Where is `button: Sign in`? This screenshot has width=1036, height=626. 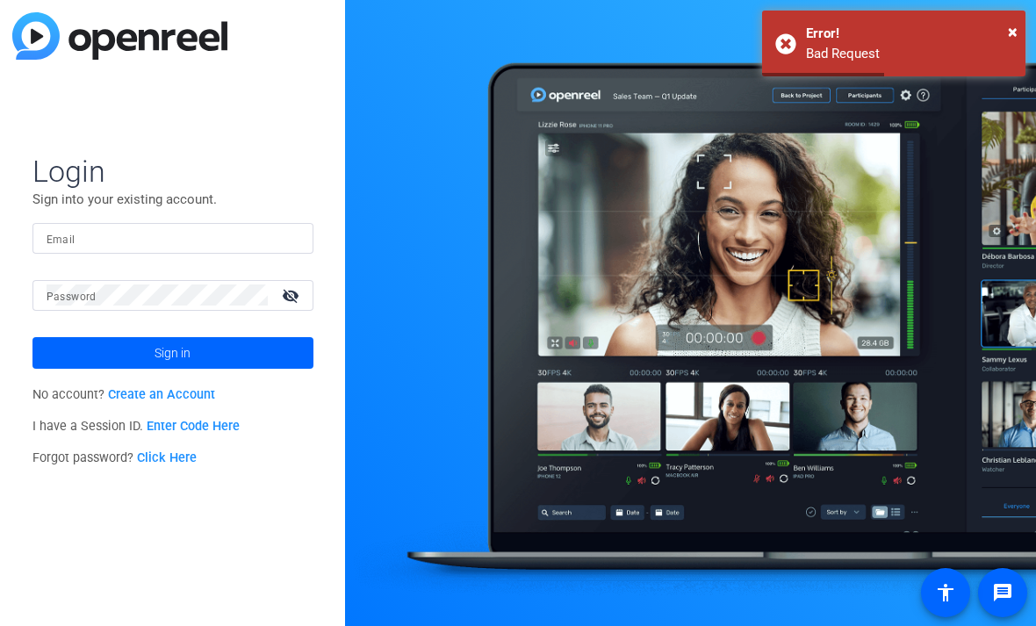 button: Sign in is located at coordinates (173, 353).